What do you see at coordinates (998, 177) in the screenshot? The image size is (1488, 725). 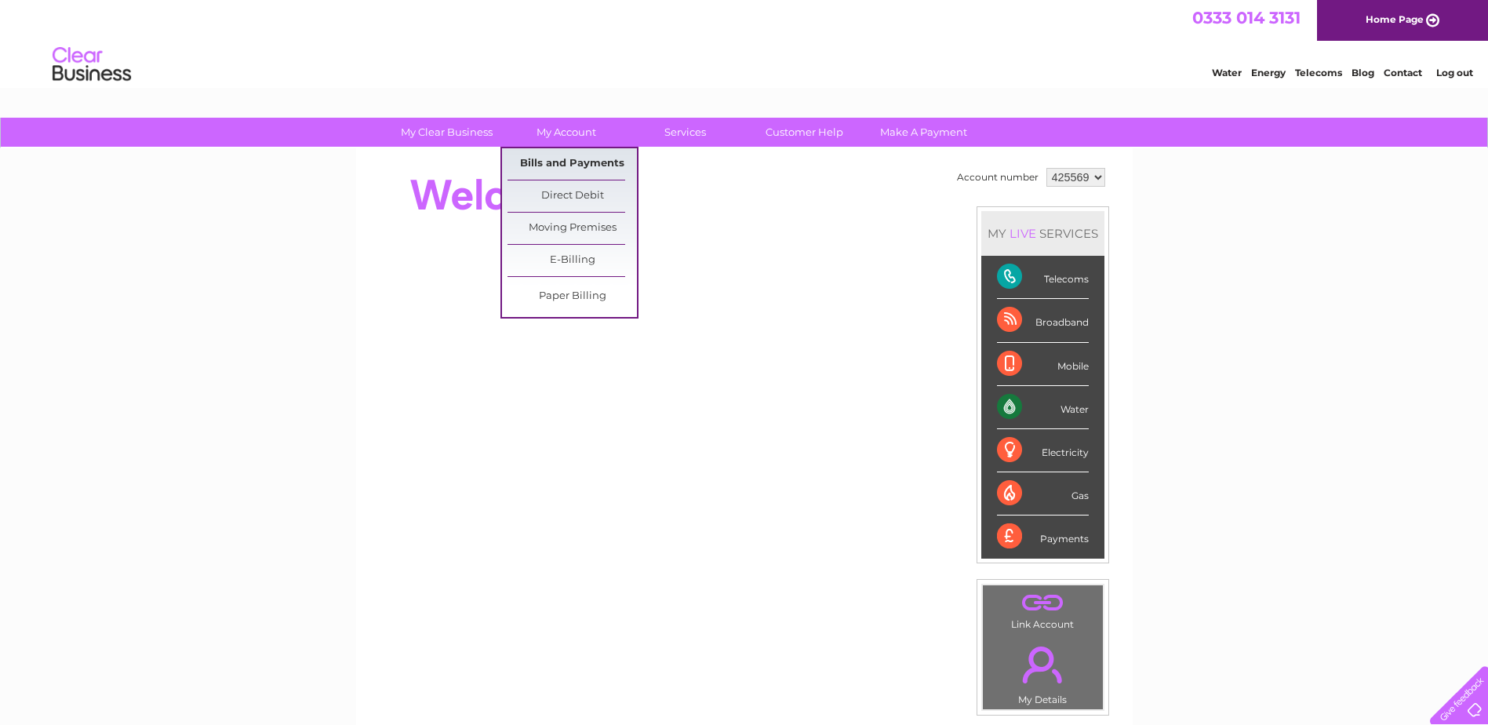 I see `td: Account number` at bounding box center [998, 177].